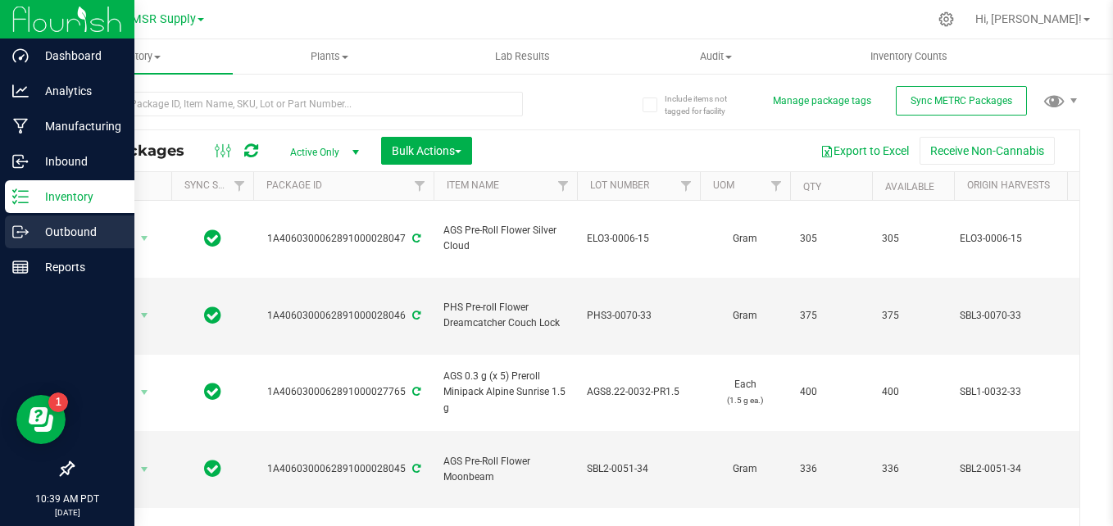 This screenshot has width=1113, height=526. Describe the element at coordinates (20, 91) in the screenshot. I see `inline-svg: Analytics` at that location.